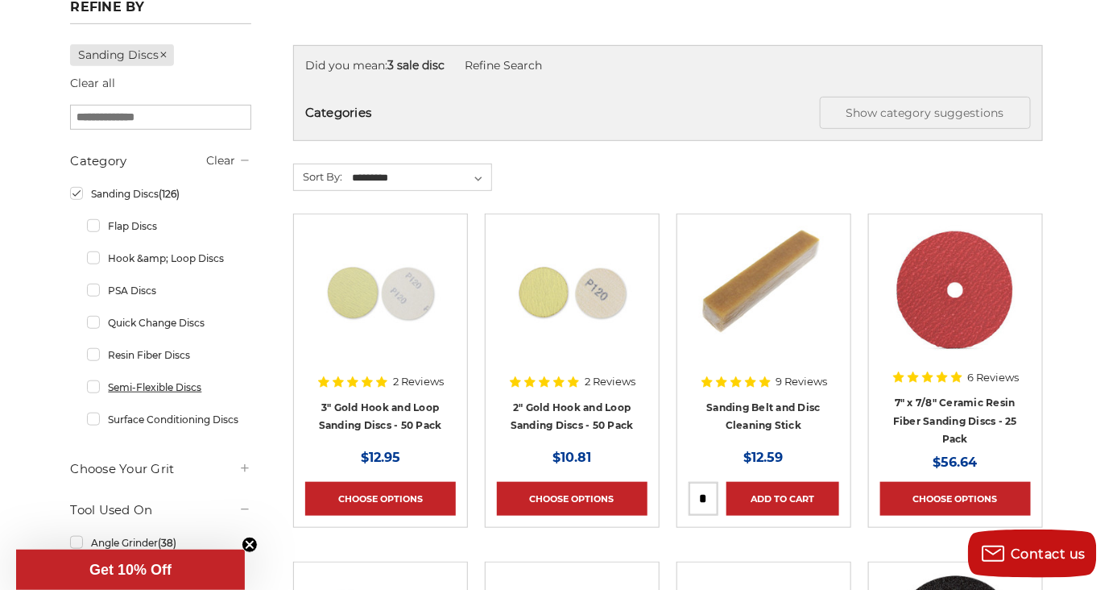 This screenshot has height=590, width=1113. What do you see at coordinates (169, 387) in the screenshot?
I see `a: Semi-Flexible Discs` at bounding box center [169, 387].